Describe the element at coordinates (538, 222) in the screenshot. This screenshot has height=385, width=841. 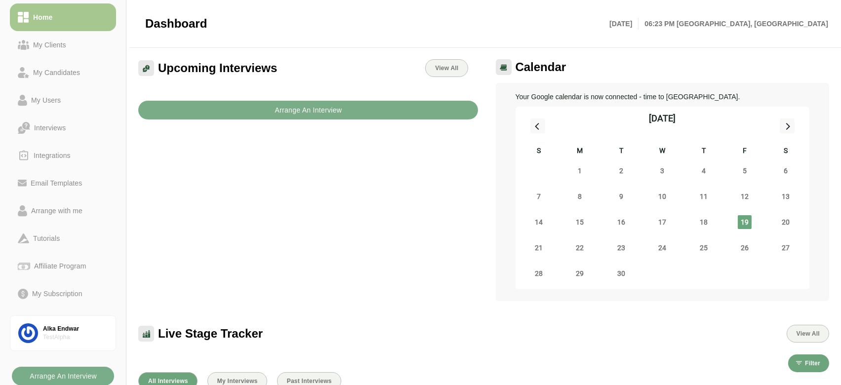
I see `span: Sunday, September 14, 2025` at that location.